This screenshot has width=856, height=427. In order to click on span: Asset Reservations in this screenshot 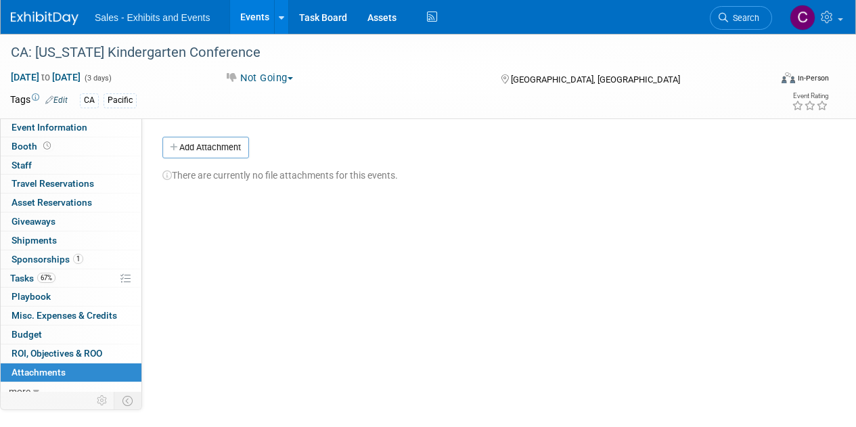, I will do `click(51, 202)`.